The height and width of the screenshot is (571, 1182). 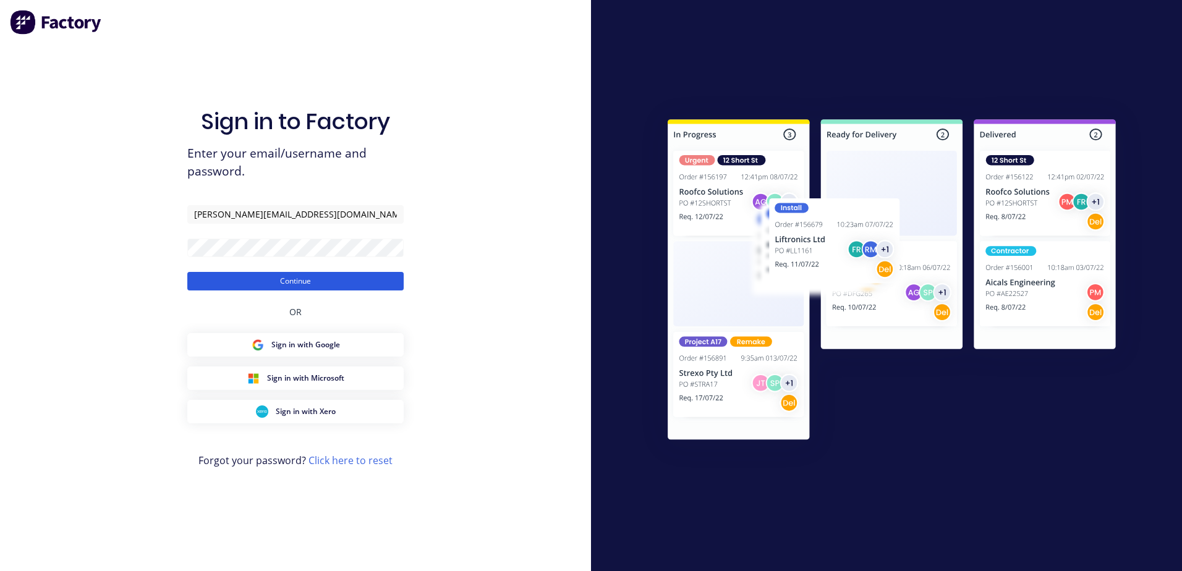 I want to click on button: Xero Sign inSign in with Xero, so click(x=296, y=412).